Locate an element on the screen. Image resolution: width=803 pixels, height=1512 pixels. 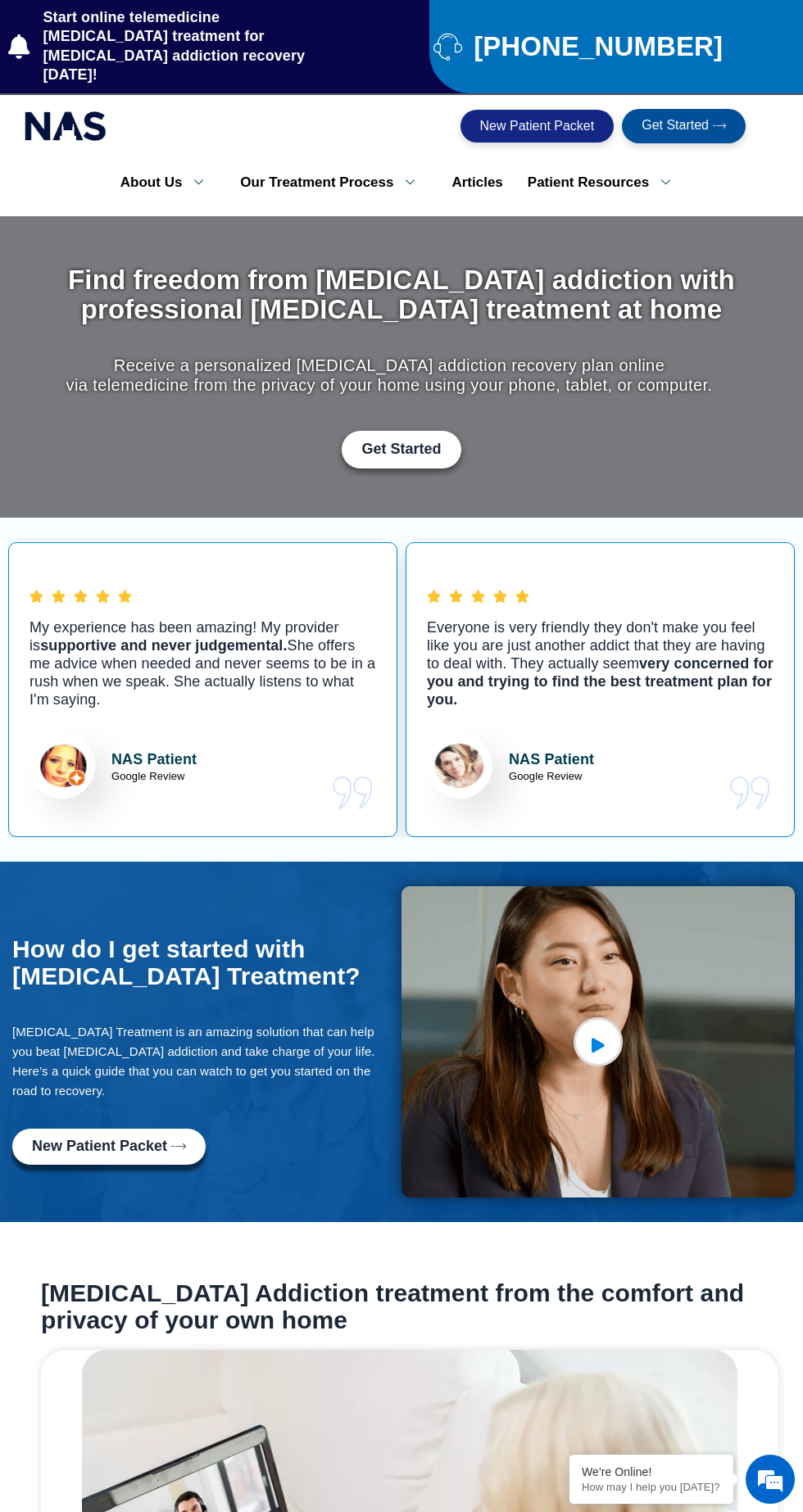
img: Lisa Review for National Addiction Specialists Top Rated Suboxone Clinic is located at coordinates (62, 766).